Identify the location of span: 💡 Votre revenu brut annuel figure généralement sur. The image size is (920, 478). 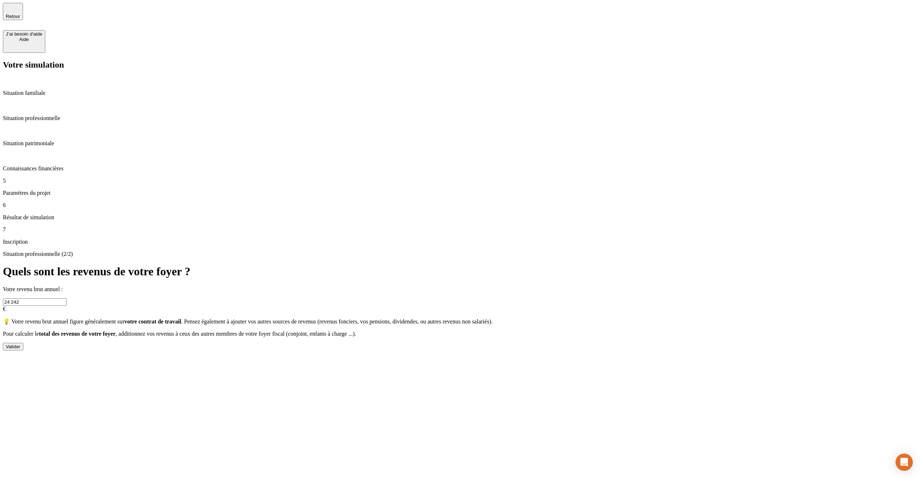
(64, 321).